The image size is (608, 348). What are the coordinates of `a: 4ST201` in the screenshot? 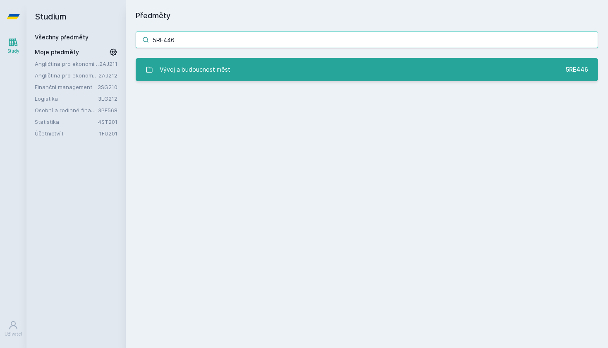 It's located at (108, 122).